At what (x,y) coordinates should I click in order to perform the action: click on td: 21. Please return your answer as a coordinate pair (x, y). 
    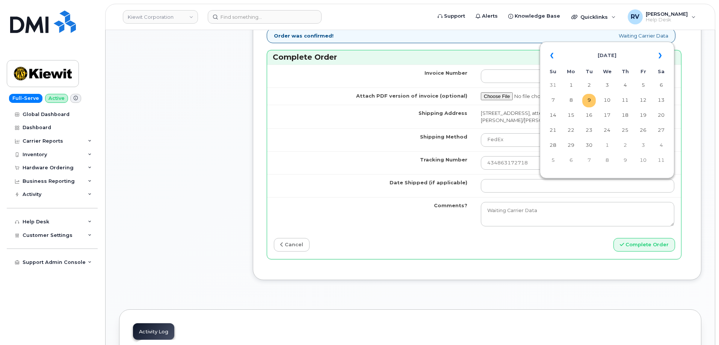
    Looking at the image, I should click on (553, 131).